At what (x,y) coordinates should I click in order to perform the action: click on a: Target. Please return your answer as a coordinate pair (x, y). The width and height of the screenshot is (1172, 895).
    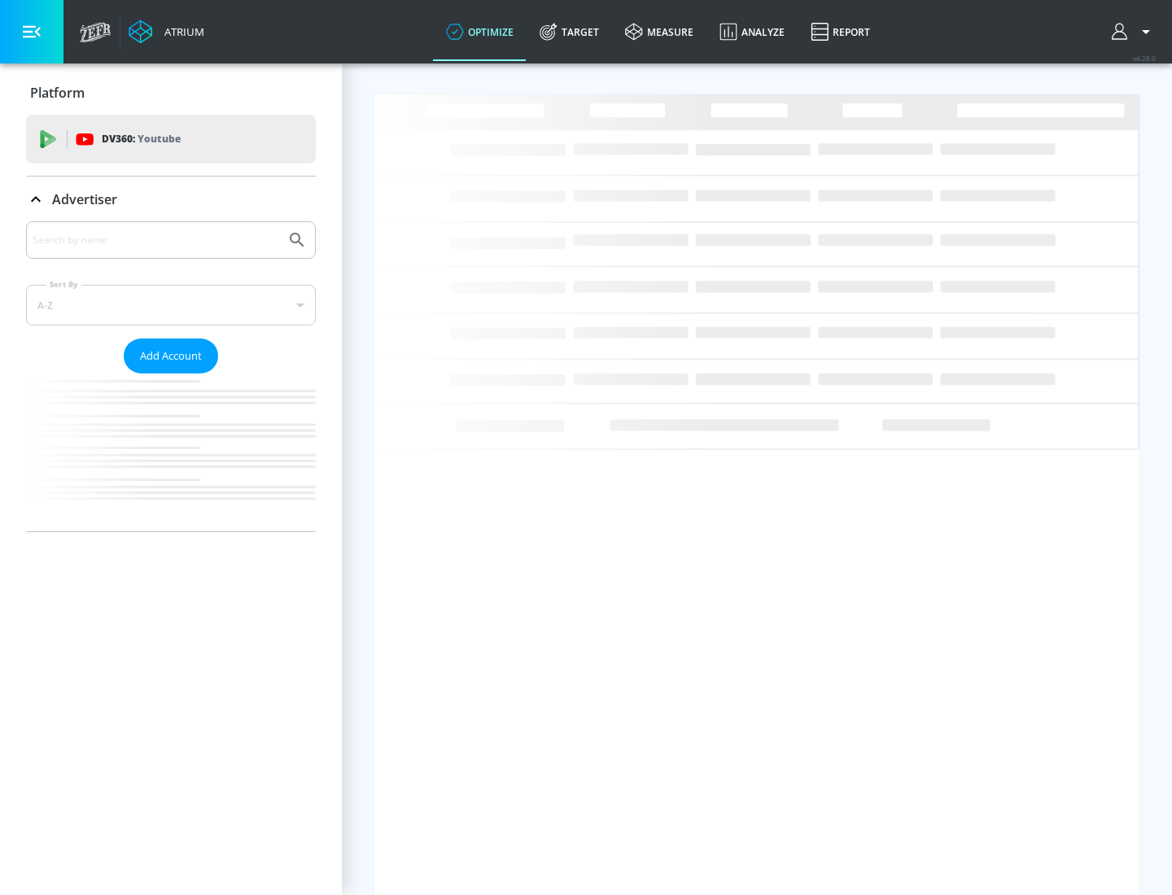
    Looking at the image, I should click on (569, 32).